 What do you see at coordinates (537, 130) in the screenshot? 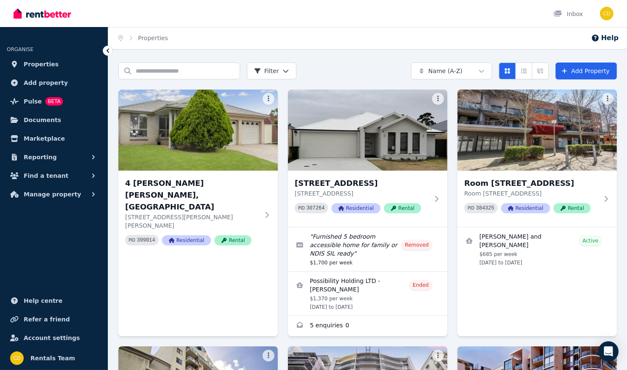
I see `img: Room 1 - 16/89 Lake, Northbridge WA 6003` at bounding box center [537, 130].